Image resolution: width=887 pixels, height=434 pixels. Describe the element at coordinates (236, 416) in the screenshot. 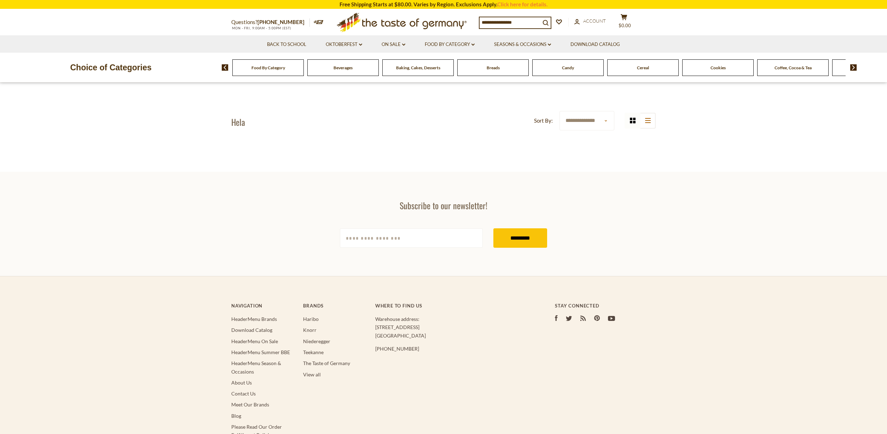

I see `a: Blog` at that location.